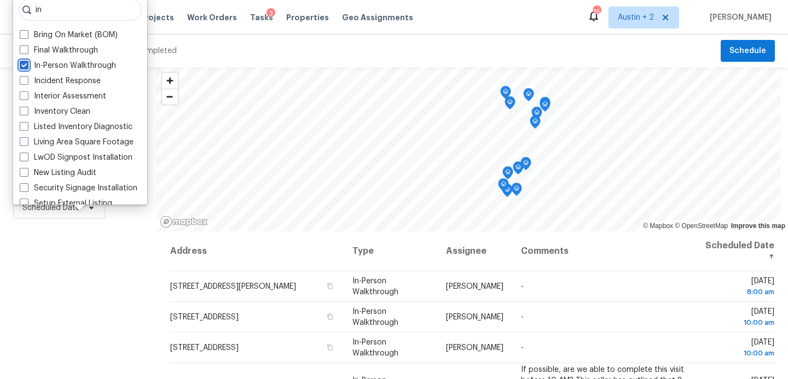 The width and height of the screenshot is (788, 379). What do you see at coordinates (68, 35) in the screenshot?
I see `label: Bring On Market (BOM)` at bounding box center [68, 35].